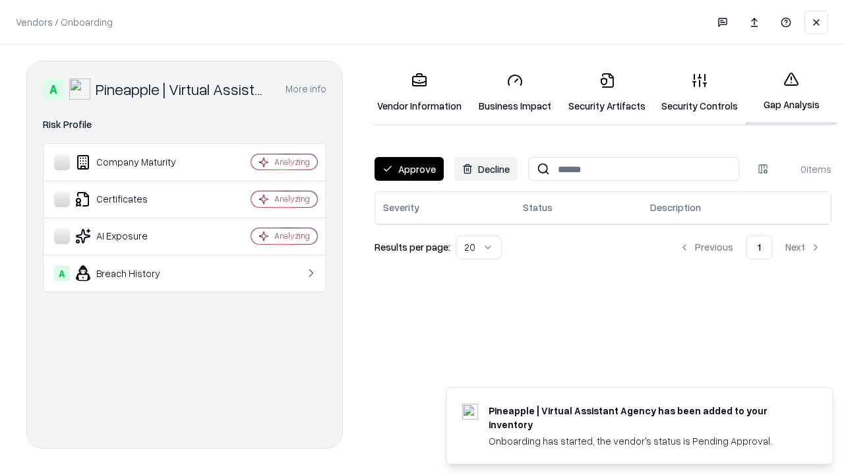 The image size is (844, 475). What do you see at coordinates (133, 236) in the screenshot?
I see `div: AI Exposure` at bounding box center [133, 236].